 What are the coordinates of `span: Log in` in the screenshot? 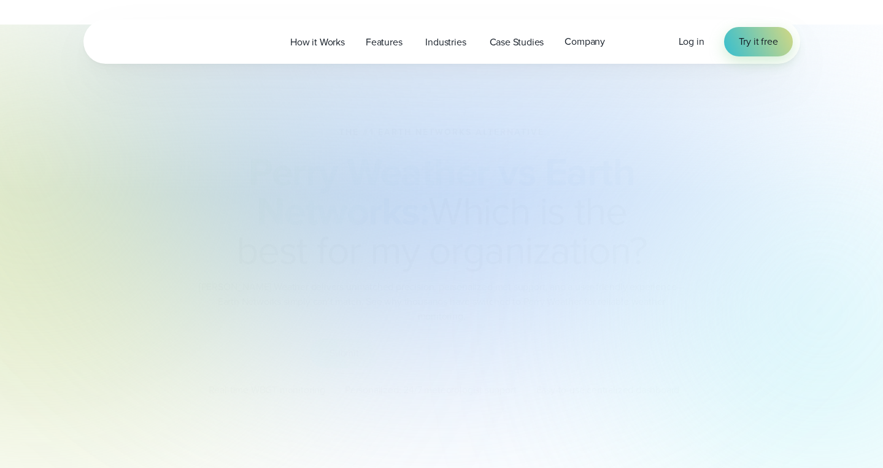 It's located at (692, 41).